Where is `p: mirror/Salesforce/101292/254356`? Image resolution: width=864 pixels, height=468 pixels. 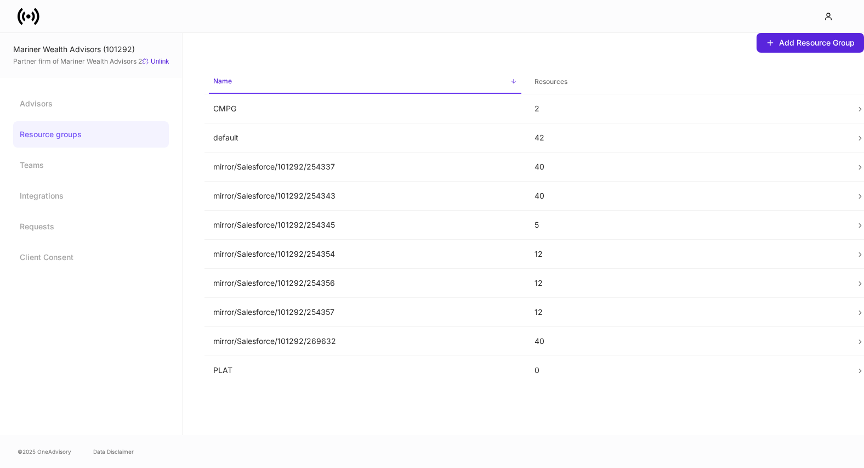 p: mirror/Salesforce/101292/254356 is located at coordinates (365, 283).